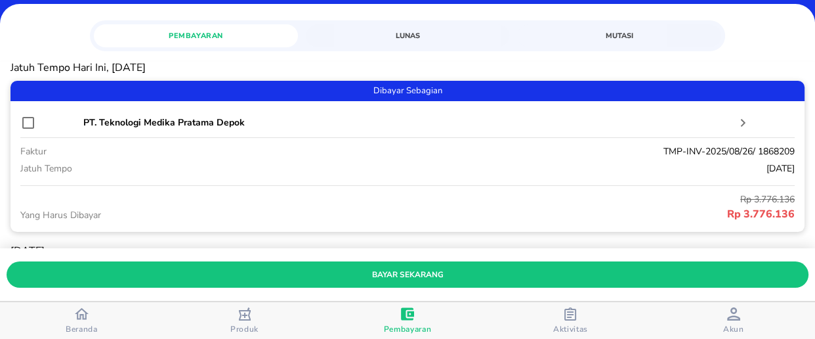  Describe the element at coordinates (214, 215) in the screenshot. I see `p: Yang Harus Dibayar` at that location.